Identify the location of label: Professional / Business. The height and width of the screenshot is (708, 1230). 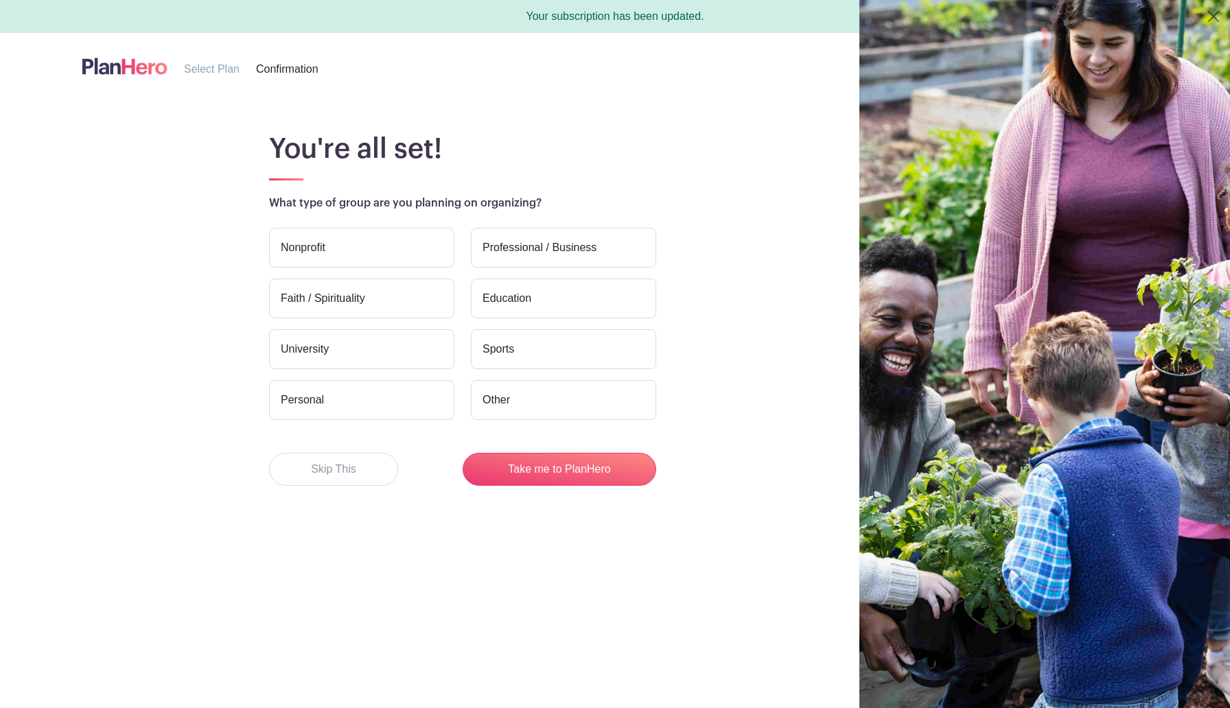
(563, 248).